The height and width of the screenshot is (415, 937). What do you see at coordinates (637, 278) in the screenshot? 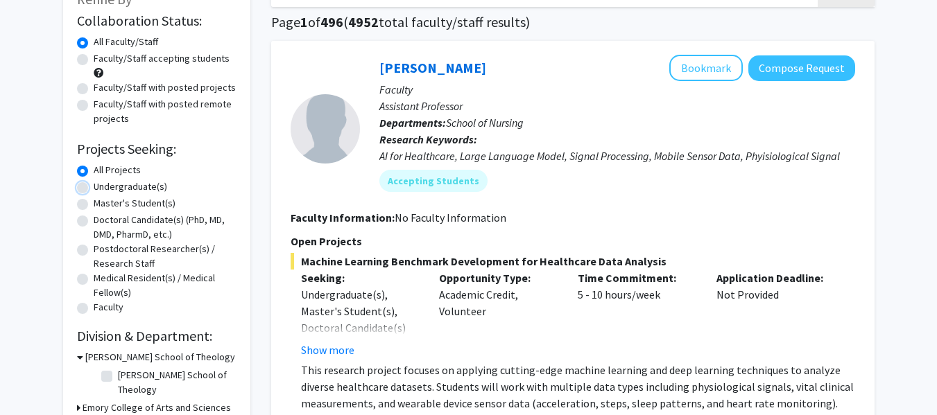
I see `p: Time Commitment:` at bounding box center [637, 278].